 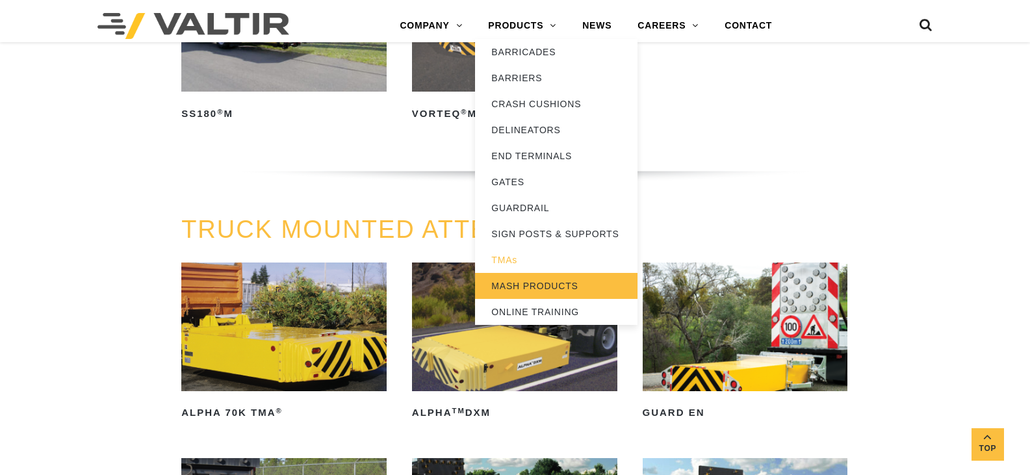 What do you see at coordinates (557, 78) in the screenshot?
I see `a: BARRIERS` at bounding box center [557, 78].